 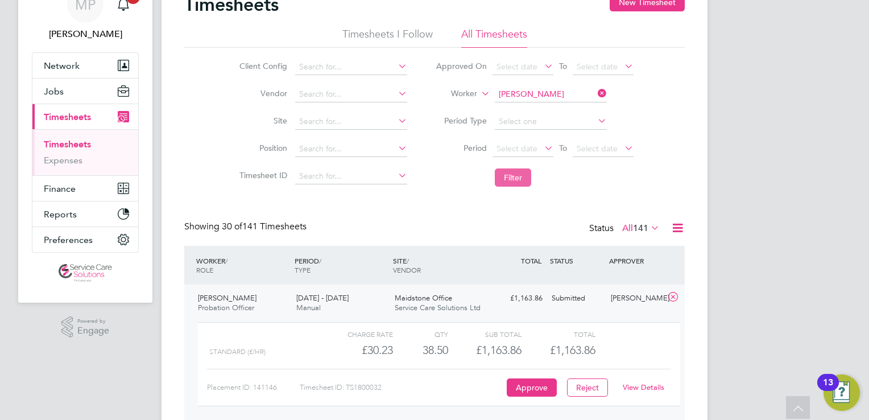 What do you see at coordinates (452, 94) in the screenshot?
I see `label: Worker` at bounding box center [452, 94].